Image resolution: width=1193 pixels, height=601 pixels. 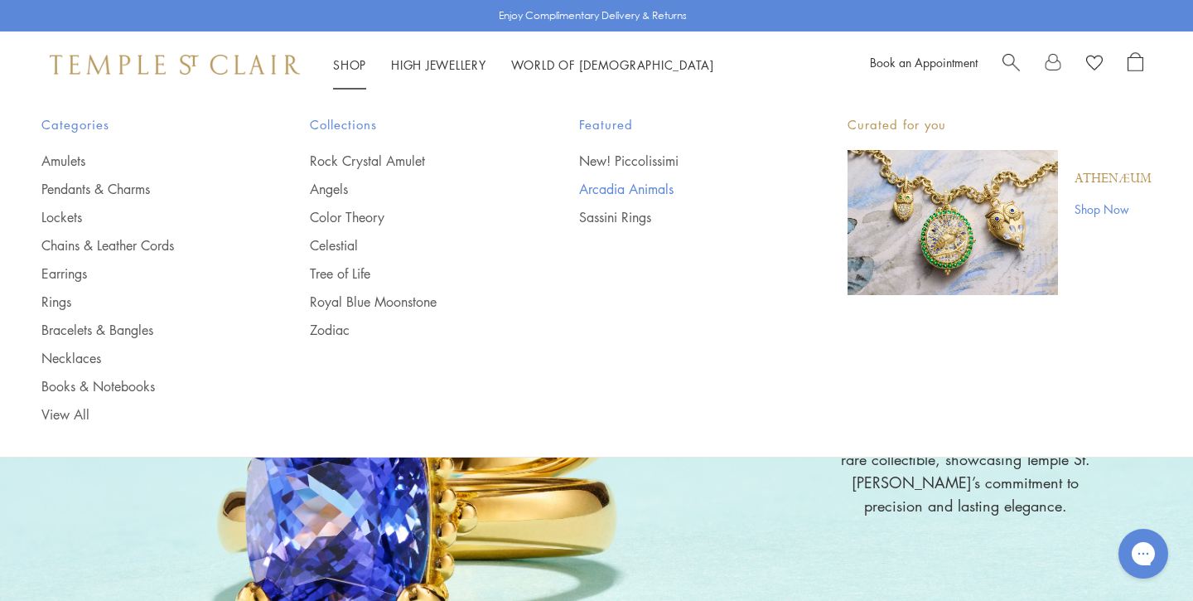 What do you see at coordinates (1094, 65) in the screenshot?
I see `a: View Wishlist` at bounding box center [1094, 65].